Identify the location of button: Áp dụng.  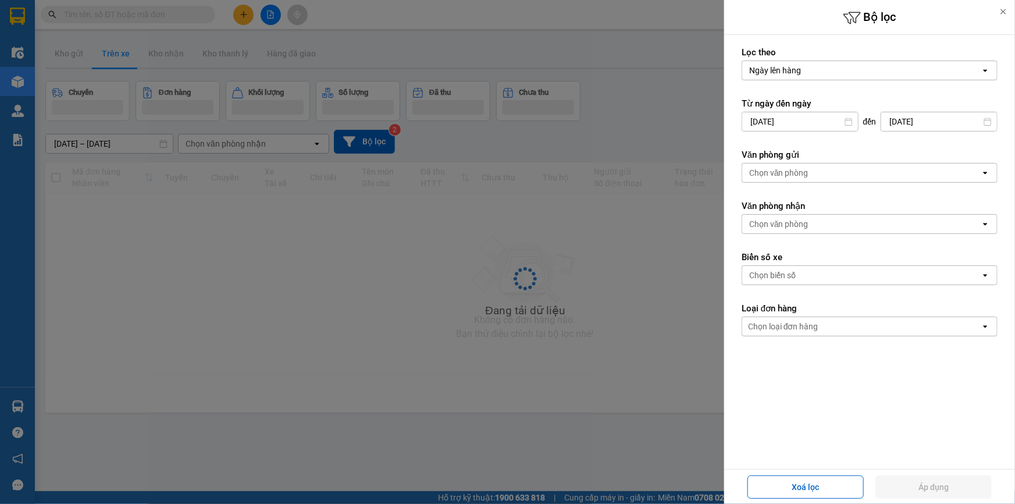
(934, 487).